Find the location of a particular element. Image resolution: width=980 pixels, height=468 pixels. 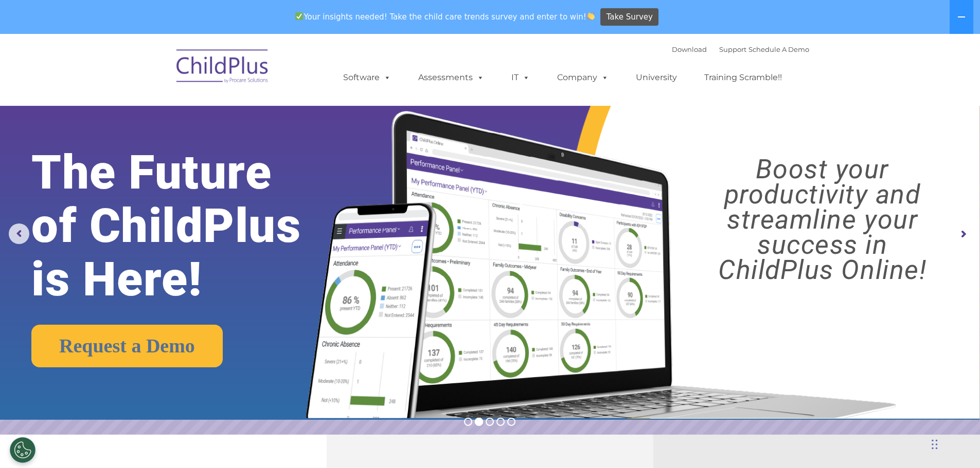

a: Assessments is located at coordinates (451, 78).